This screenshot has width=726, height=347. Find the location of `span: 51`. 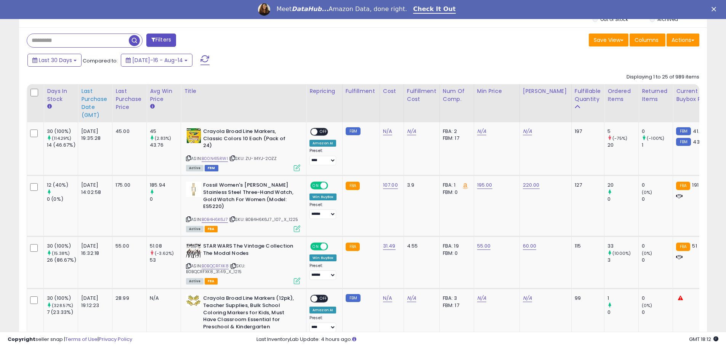

span: 51 is located at coordinates (695, 246).